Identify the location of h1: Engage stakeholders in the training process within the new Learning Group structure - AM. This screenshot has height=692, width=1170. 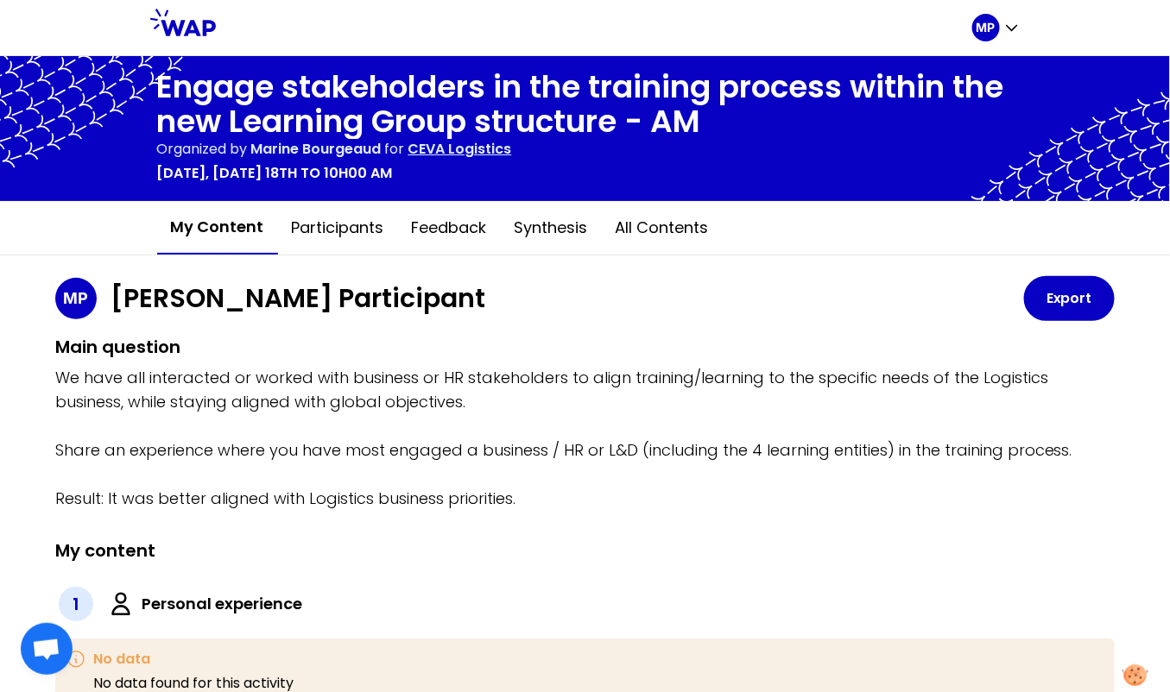
(585, 104).